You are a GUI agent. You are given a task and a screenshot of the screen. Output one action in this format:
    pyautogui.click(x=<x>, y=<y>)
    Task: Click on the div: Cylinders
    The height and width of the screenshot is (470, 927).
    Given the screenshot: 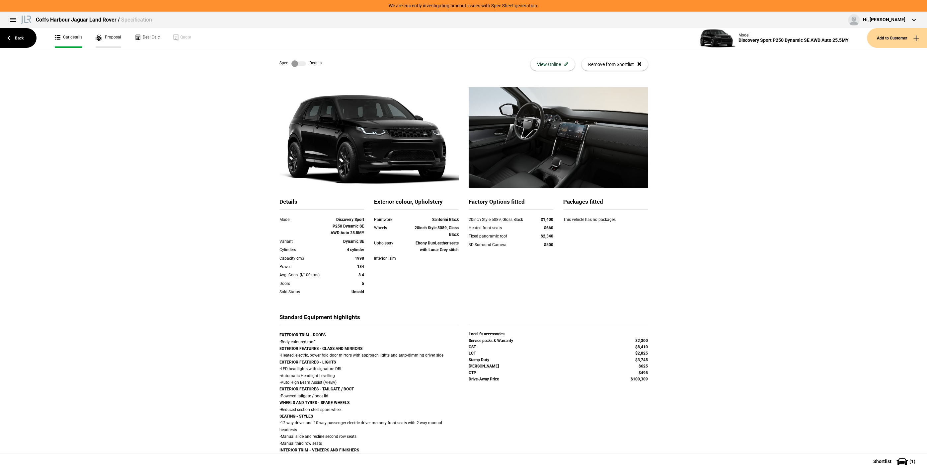 What is the action you would take?
    pyautogui.click(x=305, y=250)
    